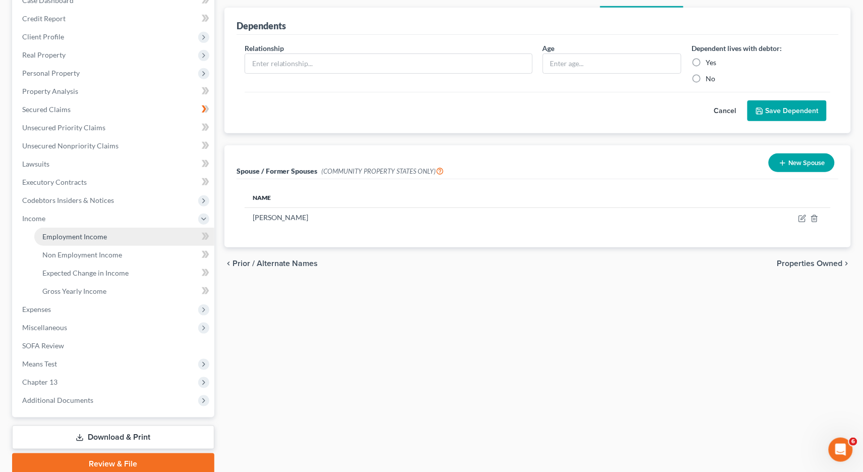 The width and height of the screenshot is (863, 472). Describe the element at coordinates (854, 441) in the screenshot. I see `span: 6` at that location.